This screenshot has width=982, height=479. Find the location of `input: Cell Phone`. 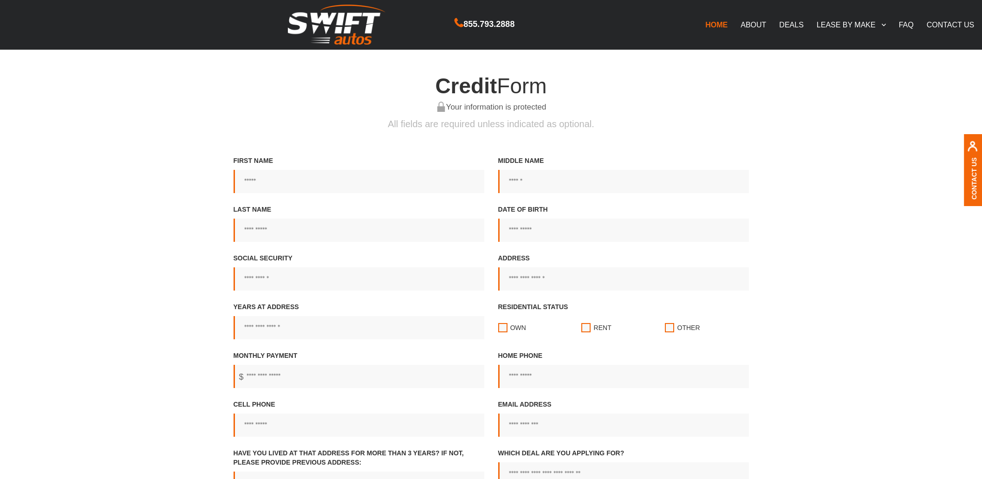

input: Cell Phone is located at coordinates (359, 425).